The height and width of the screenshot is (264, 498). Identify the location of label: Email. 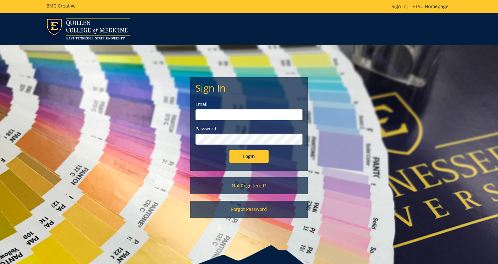
(249, 104).